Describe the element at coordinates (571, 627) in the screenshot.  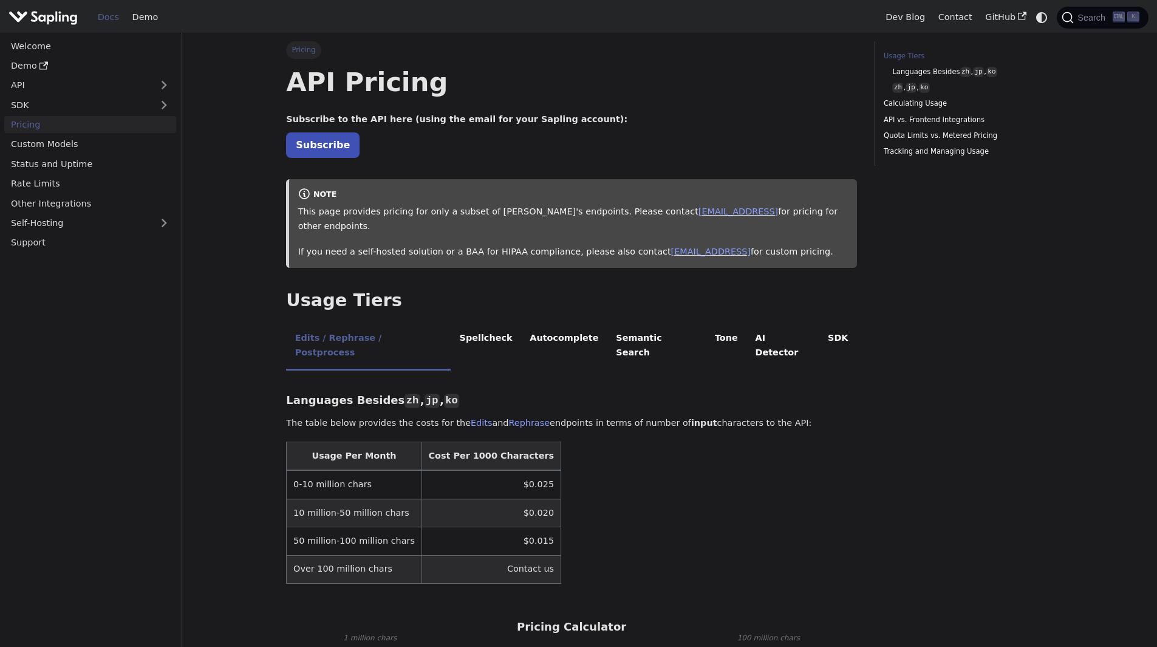
I see `h3: Pricing Calculator` at that location.